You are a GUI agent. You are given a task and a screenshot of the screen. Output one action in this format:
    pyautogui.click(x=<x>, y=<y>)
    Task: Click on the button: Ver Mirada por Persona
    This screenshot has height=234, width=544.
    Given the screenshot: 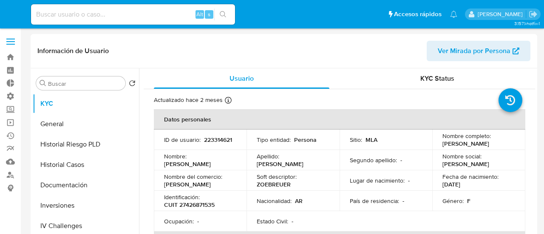 What is the action you would take?
    pyautogui.click(x=478, y=51)
    